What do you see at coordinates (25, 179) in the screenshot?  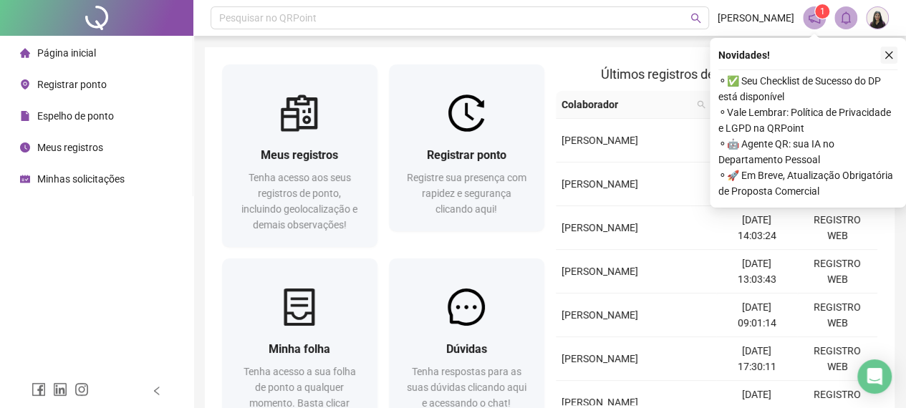 I see `span: schedule` at bounding box center [25, 179].